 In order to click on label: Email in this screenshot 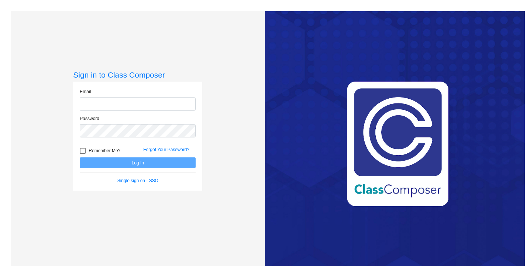, I will do `click(85, 92)`.